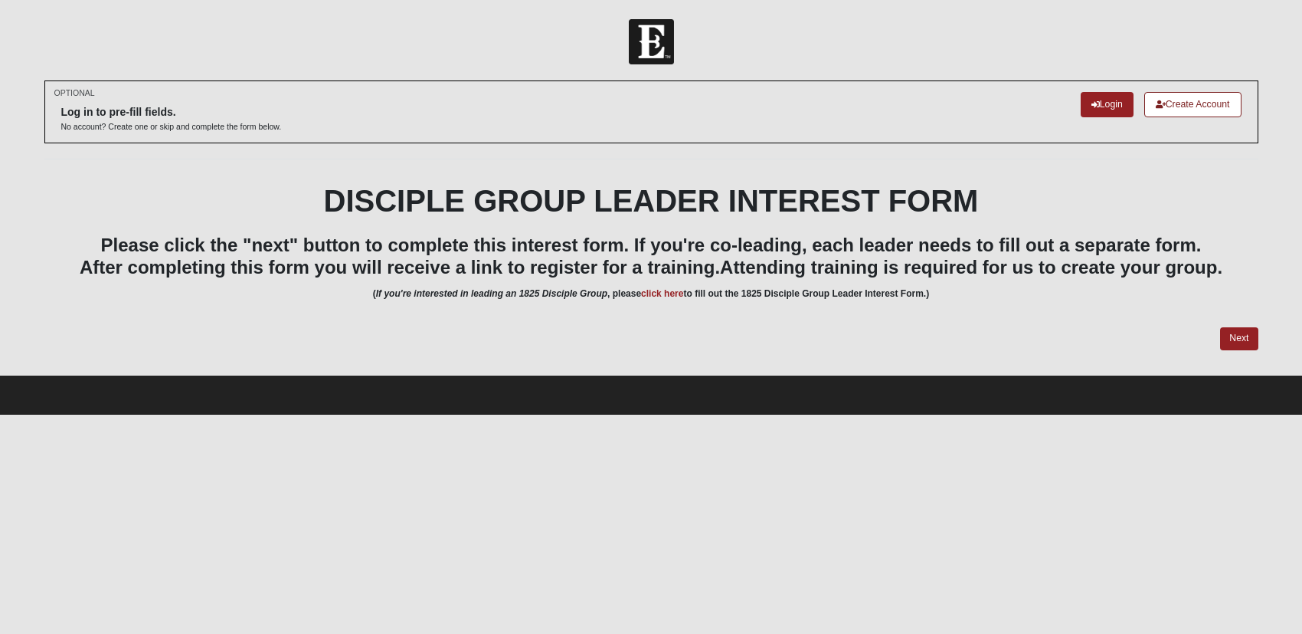  What do you see at coordinates (662, 293) in the screenshot?
I see `a: click here` at bounding box center [662, 293].